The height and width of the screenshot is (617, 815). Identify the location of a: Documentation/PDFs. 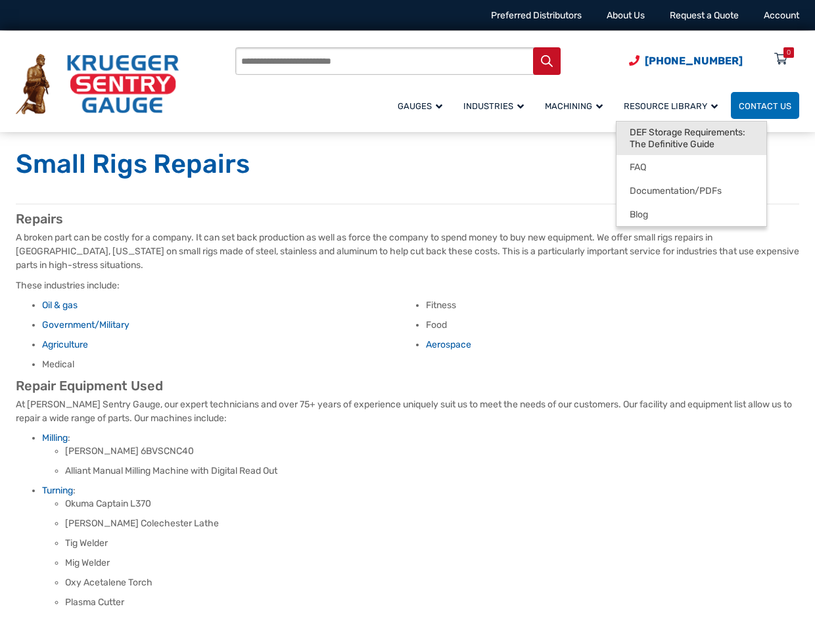
(691, 191).